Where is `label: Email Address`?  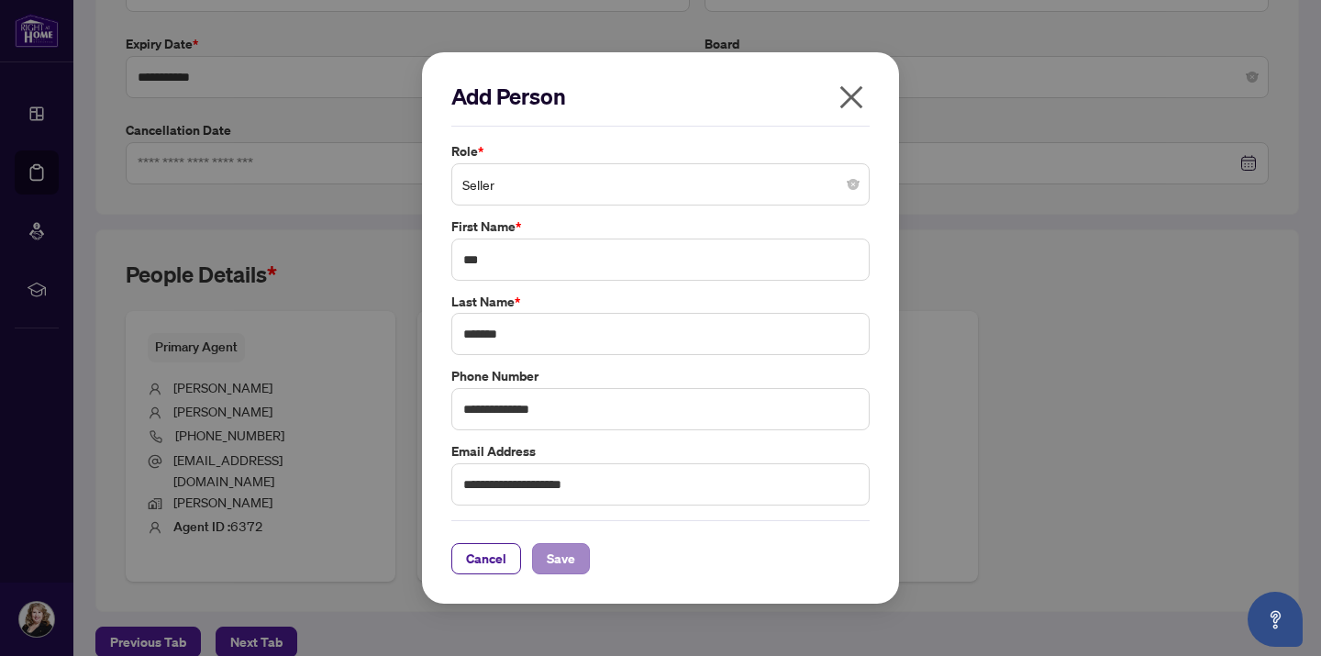
label: Email Address is located at coordinates (660, 451).